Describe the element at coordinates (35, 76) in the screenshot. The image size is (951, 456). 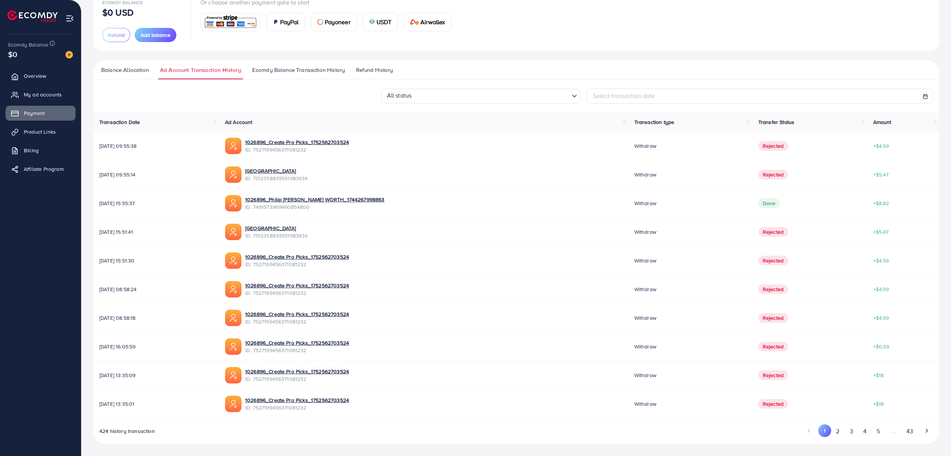
I see `span: Overview` at that location.